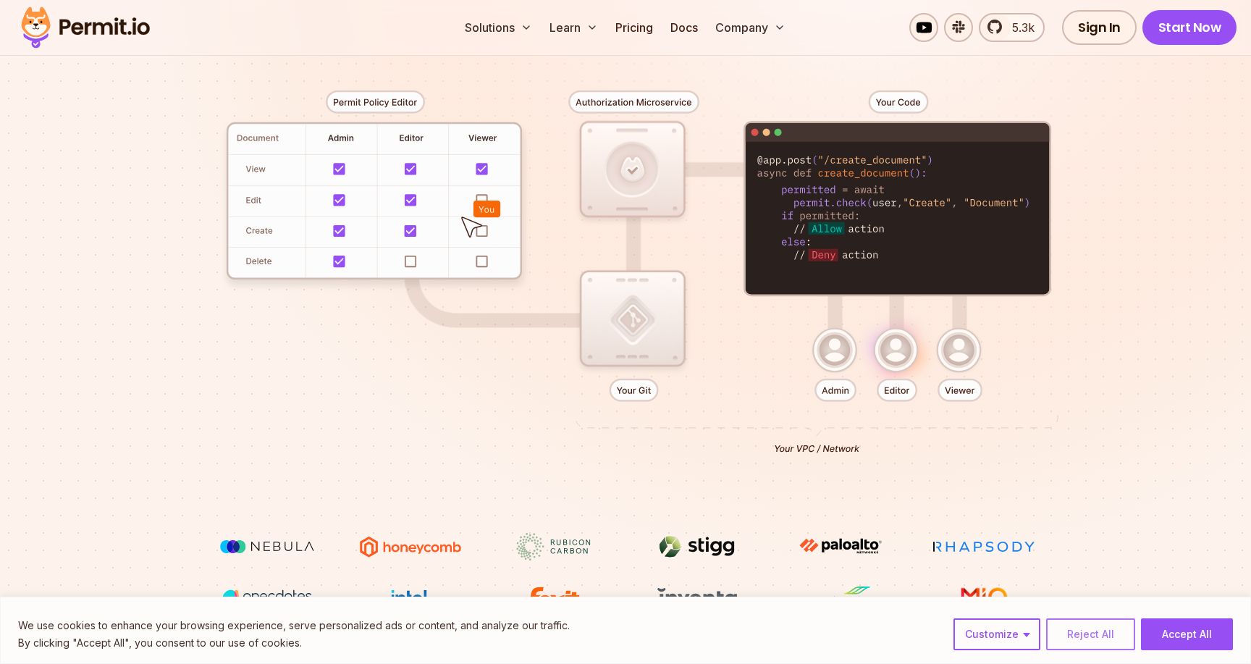  I want to click on img: Rubicon, so click(554, 546).